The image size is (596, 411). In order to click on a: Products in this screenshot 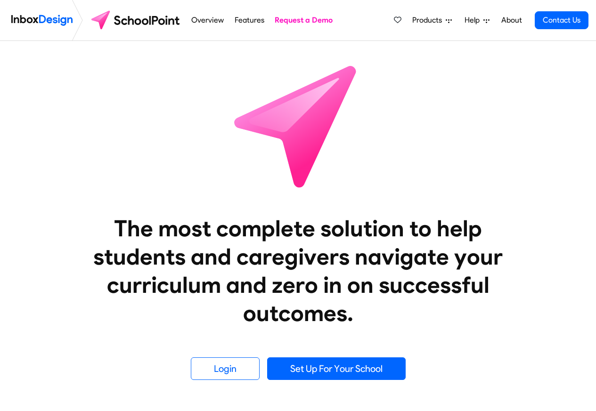, I will do `click(432, 20)`.